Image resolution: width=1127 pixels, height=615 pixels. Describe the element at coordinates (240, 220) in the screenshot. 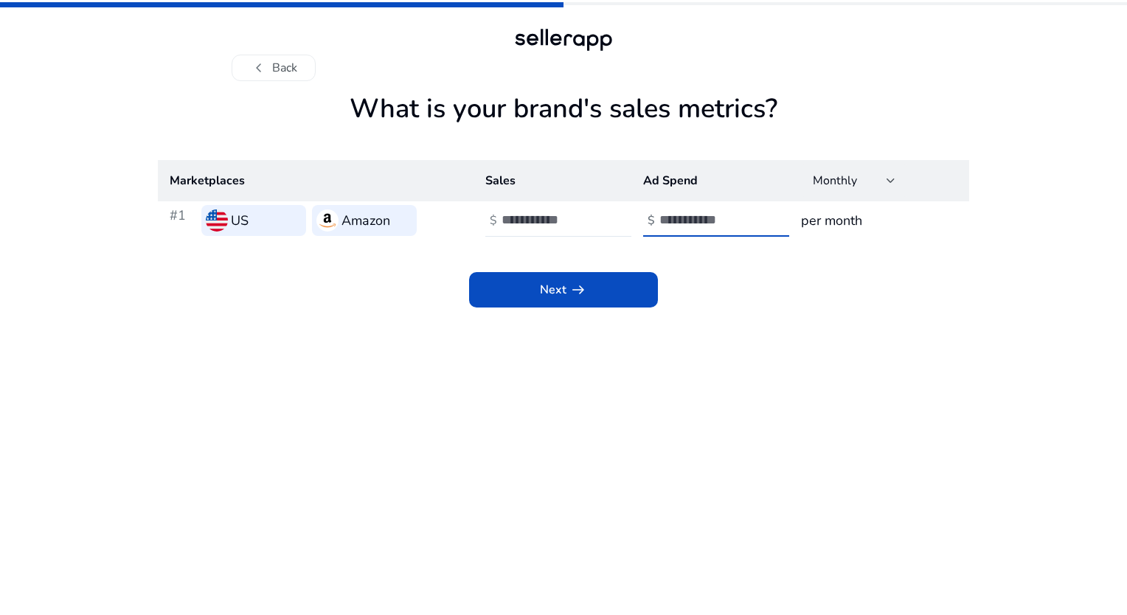

I see `h3: US` at that location.